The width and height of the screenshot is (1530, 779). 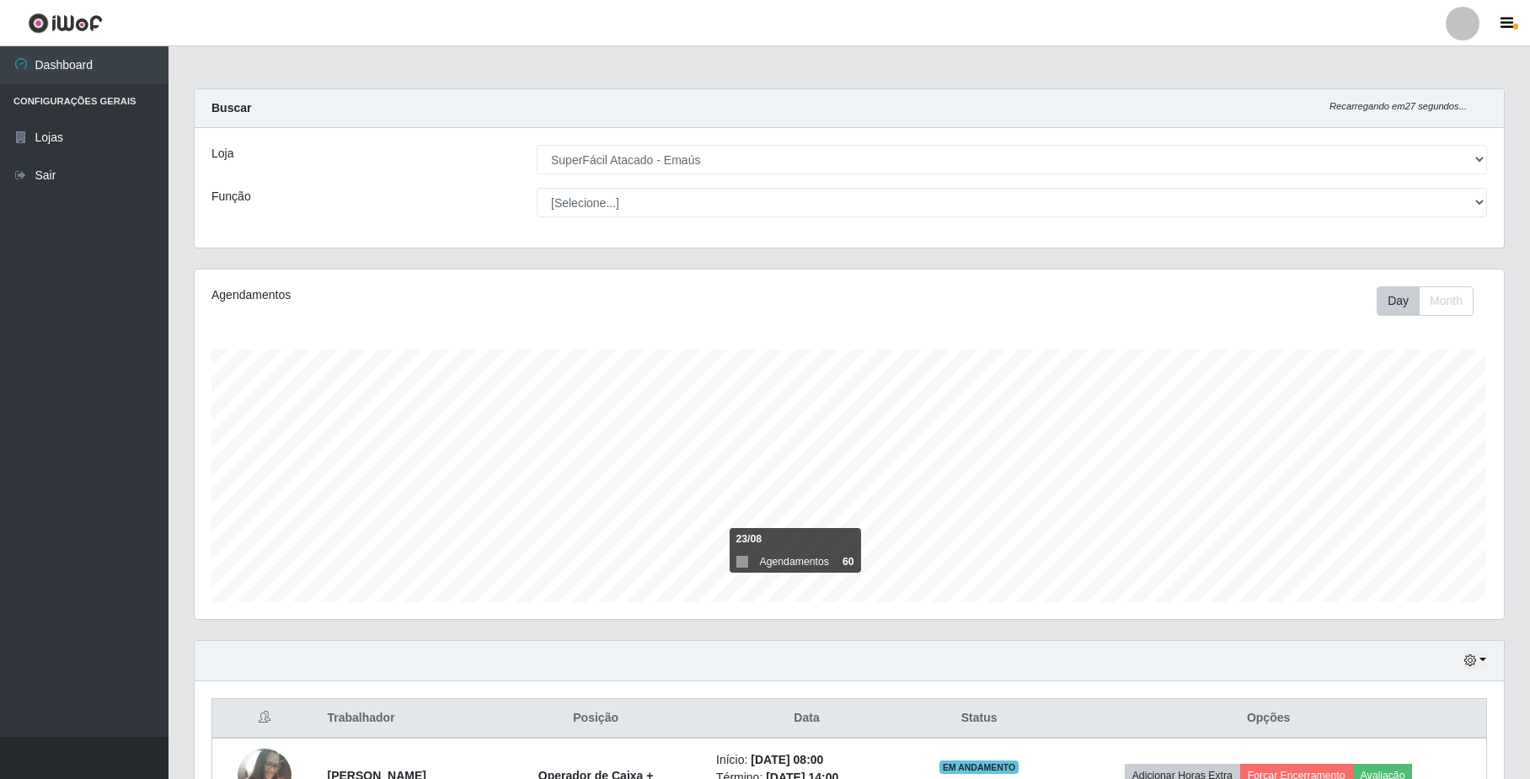 What do you see at coordinates (806, 760) in the screenshot?
I see `li: Início:` at bounding box center [806, 760].